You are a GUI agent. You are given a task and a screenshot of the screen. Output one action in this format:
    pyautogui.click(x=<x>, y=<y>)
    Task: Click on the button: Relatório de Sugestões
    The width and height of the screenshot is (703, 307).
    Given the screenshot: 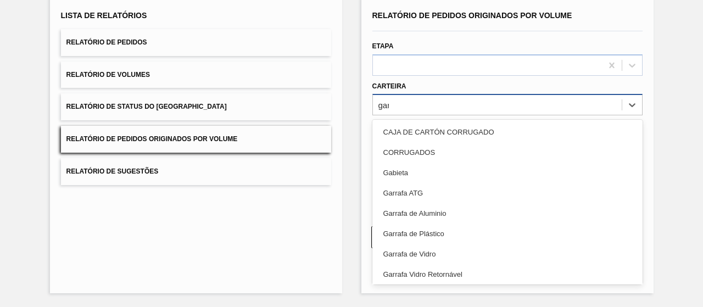 What is the action you would take?
    pyautogui.click(x=196, y=171)
    